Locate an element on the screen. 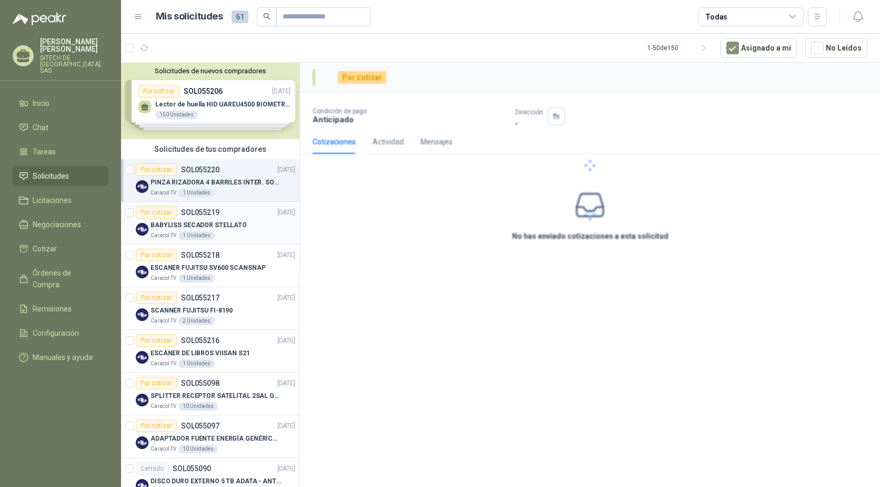 The width and height of the screenshot is (880, 487). span: 61 is located at coordinates (240, 17).